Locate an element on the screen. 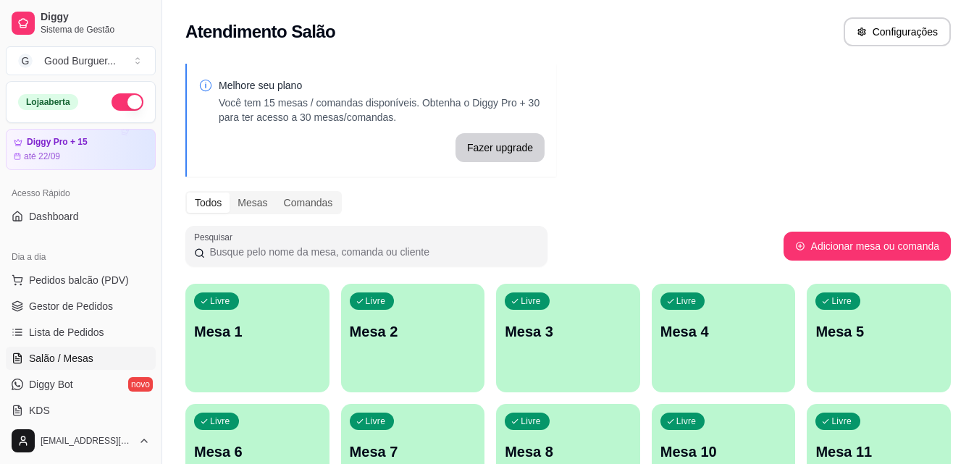  button: Fazer upgrade is located at coordinates (500, 148).